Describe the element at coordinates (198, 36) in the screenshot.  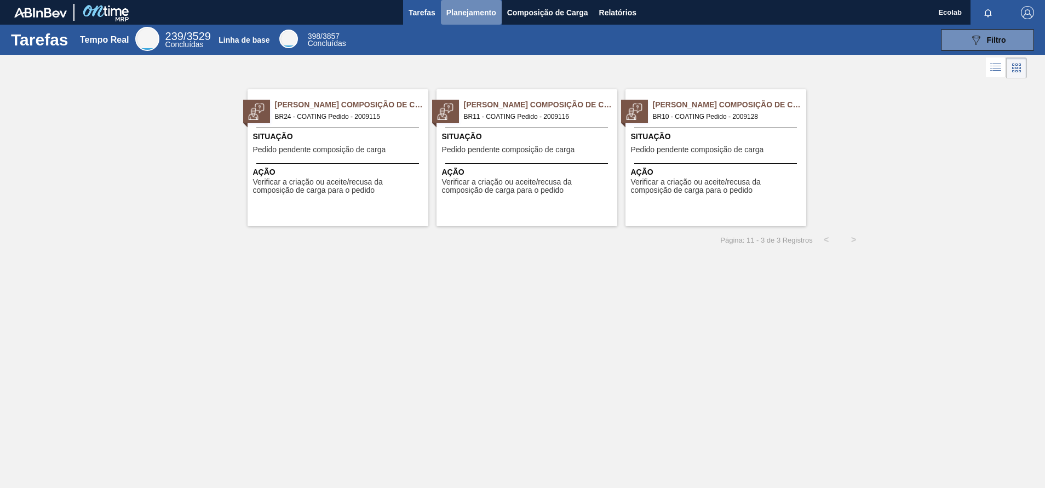
I see `font: 3529` at that location.